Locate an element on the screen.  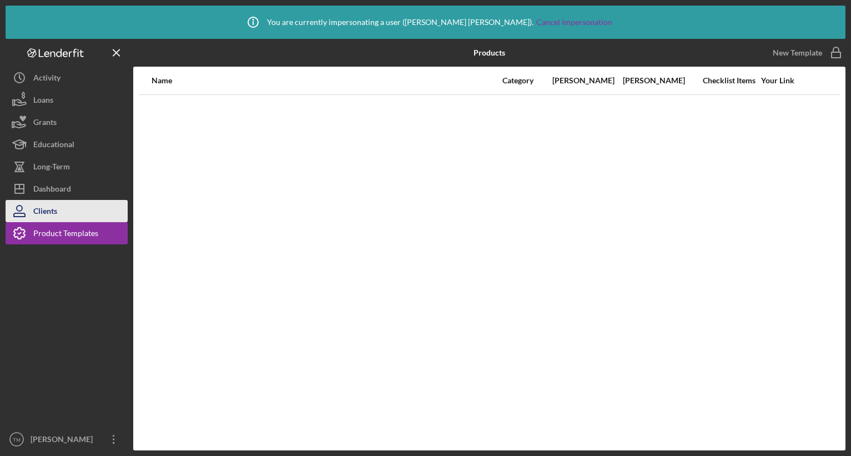
div: Category is located at coordinates (523, 80).